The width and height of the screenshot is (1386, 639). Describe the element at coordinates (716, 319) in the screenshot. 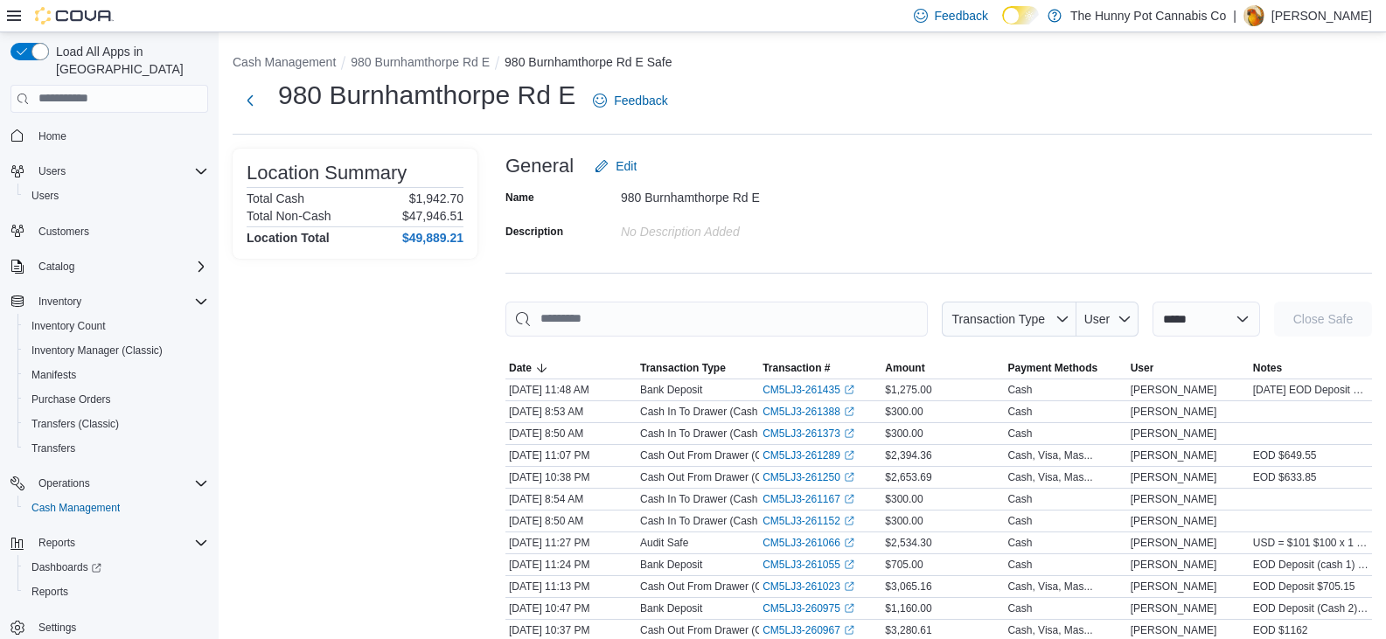

I see `input: This is a search bar. As you type, the results lower in the page will automatically filter.` at that location.